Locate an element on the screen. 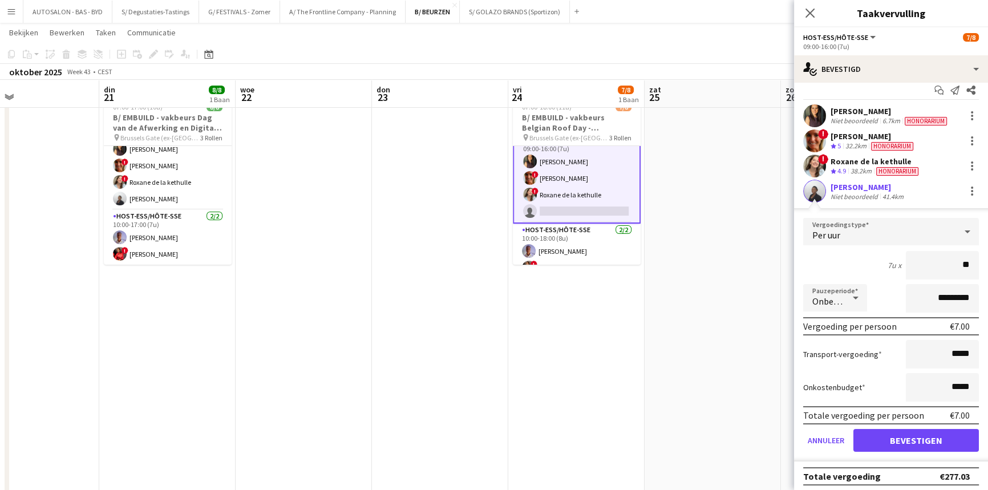 This screenshot has height=490, width=988. button: Annuleer is located at coordinates (826, 441).